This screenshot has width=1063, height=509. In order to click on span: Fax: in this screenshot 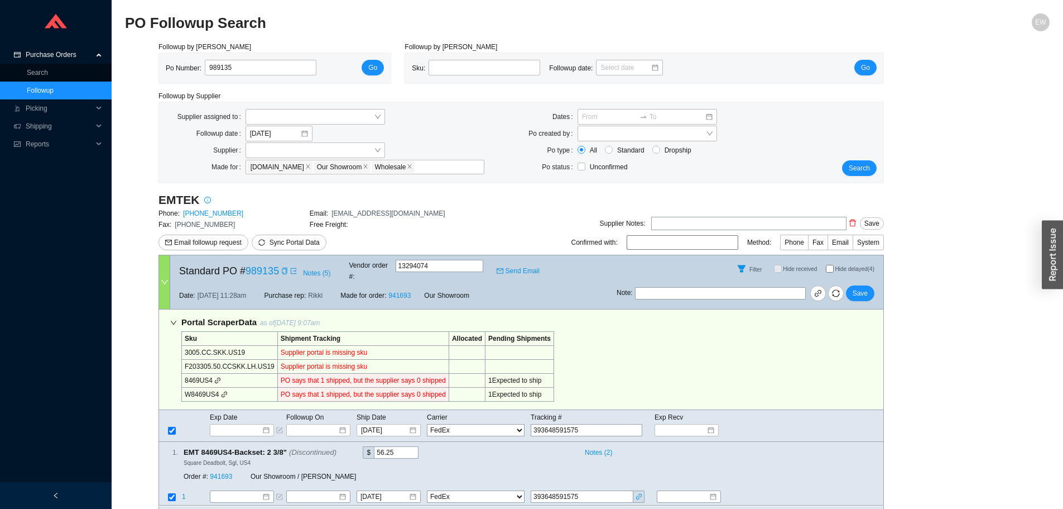, I will do `click(165, 224)`.